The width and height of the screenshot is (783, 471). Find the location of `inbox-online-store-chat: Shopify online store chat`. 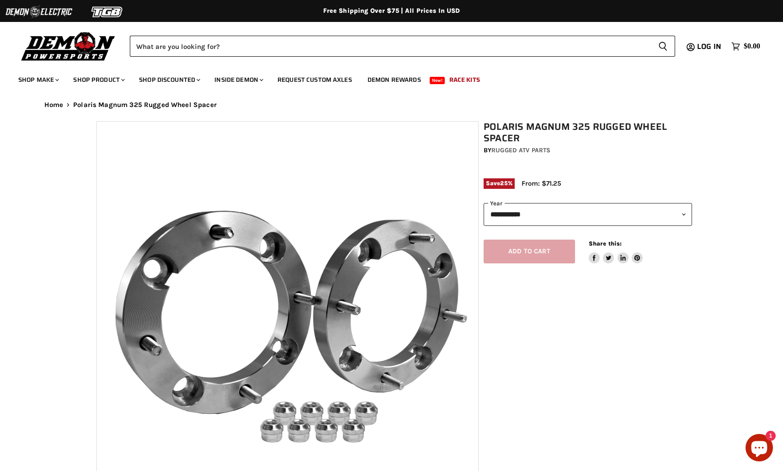

inbox-online-store-chat: Shopify online store chat is located at coordinates (759, 448).